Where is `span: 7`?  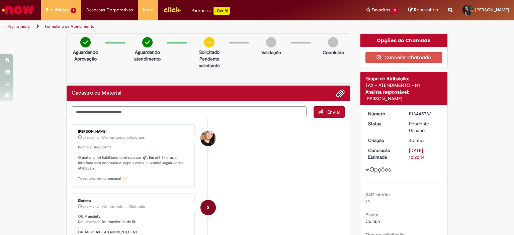
span: 7 is located at coordinates (73, 10).